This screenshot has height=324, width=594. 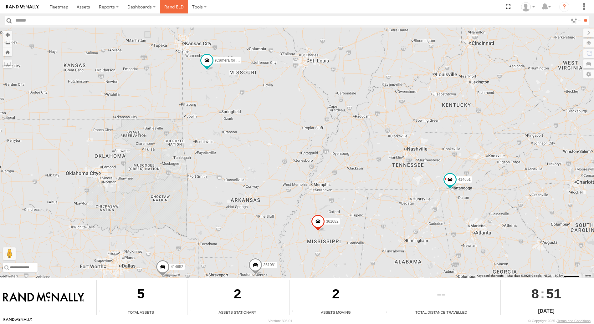 I want to click on span: 414651, so click(x=465, y=179).